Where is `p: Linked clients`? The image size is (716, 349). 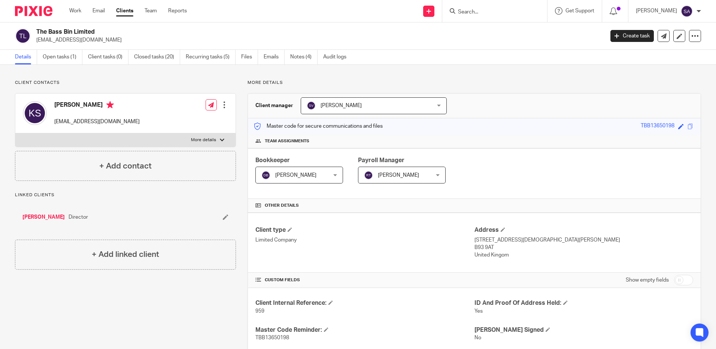 p: Linked clients is located at coordinates (125, 195).